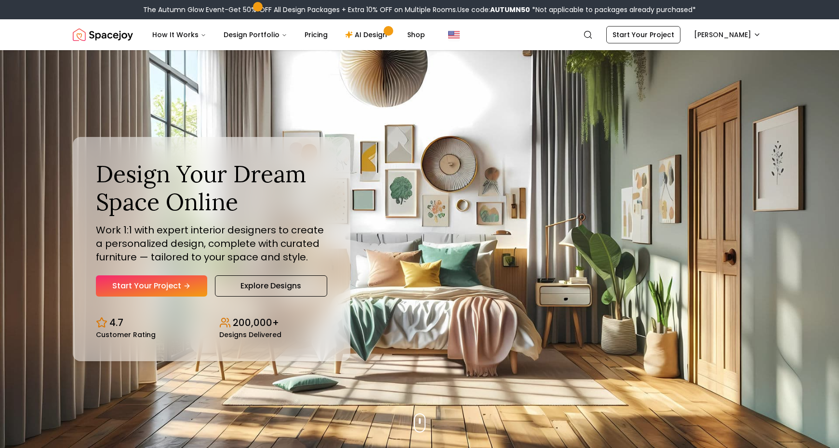 This screenshot has width=839, height=448. Describe the element at coordinates (289, 35) in the screenshot. I see `nav: Main` at that location.